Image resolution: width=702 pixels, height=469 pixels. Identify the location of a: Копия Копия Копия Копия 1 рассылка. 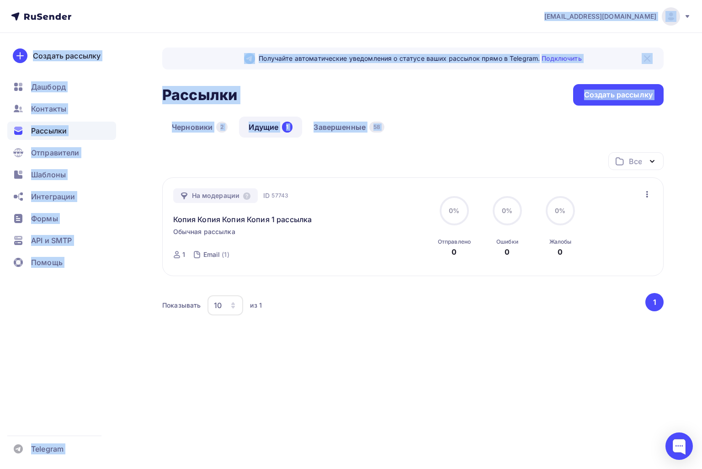
(243, 219).